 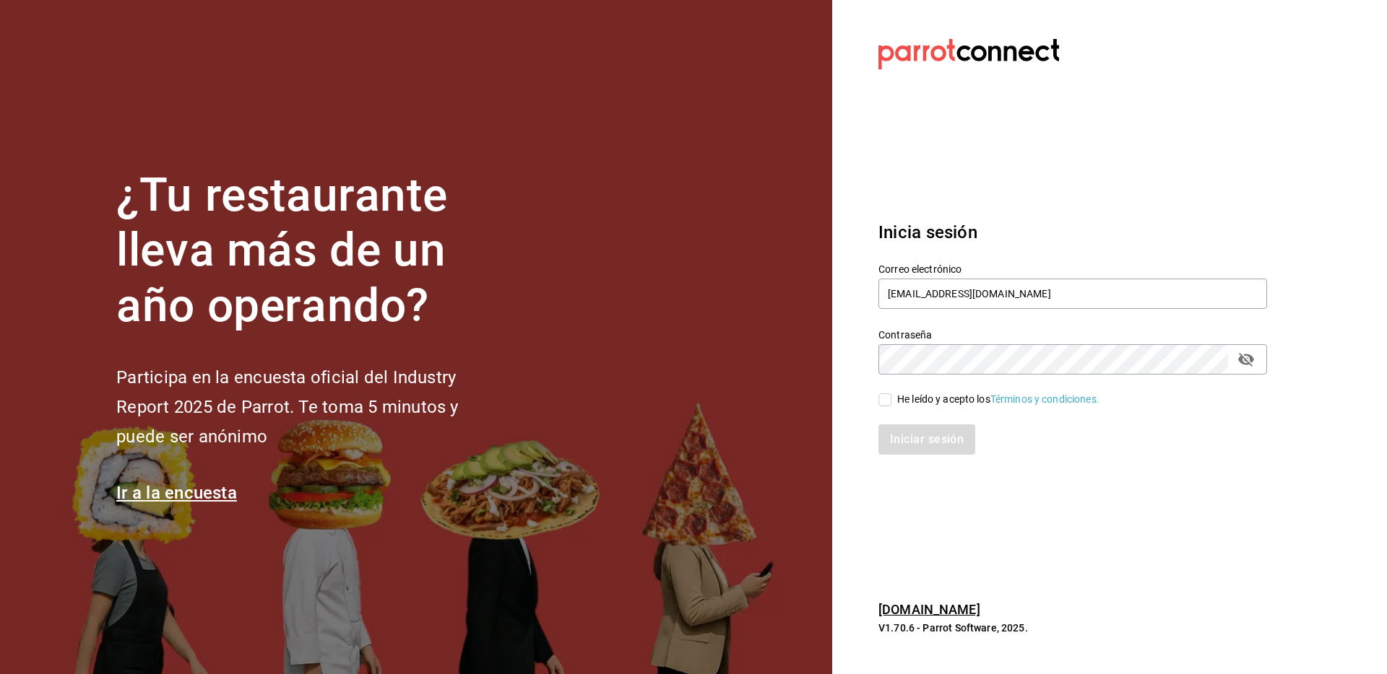 I want to click on p: V1.70.6 - Parrot Software, 2025., so click(x=1072, y=628).